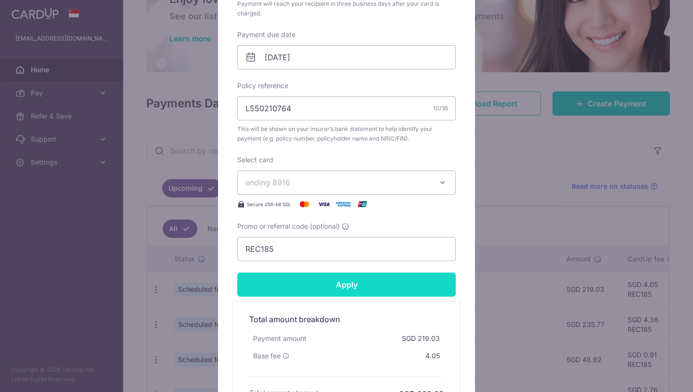  What do you see at coordinates (421, 338) in the screenshot?
I see `div: SGD 219.03` at bounding box center [421, 338].